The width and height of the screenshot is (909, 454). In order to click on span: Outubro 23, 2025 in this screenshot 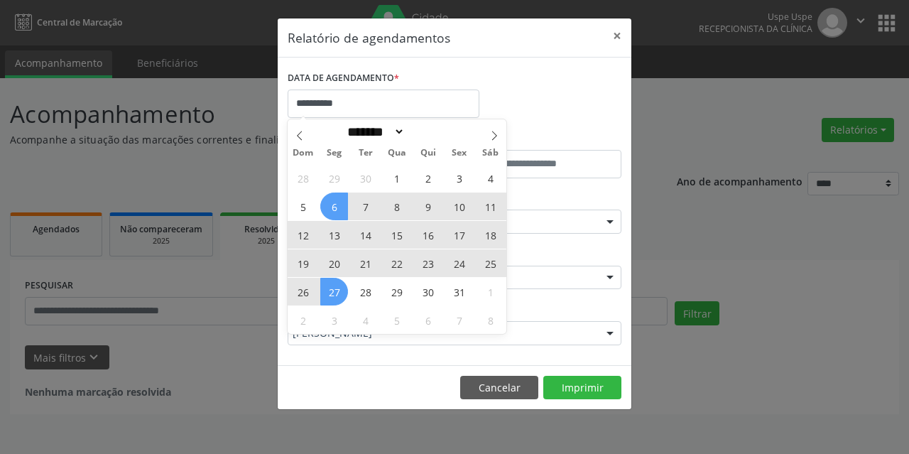, I will do `click(427, 263)`.